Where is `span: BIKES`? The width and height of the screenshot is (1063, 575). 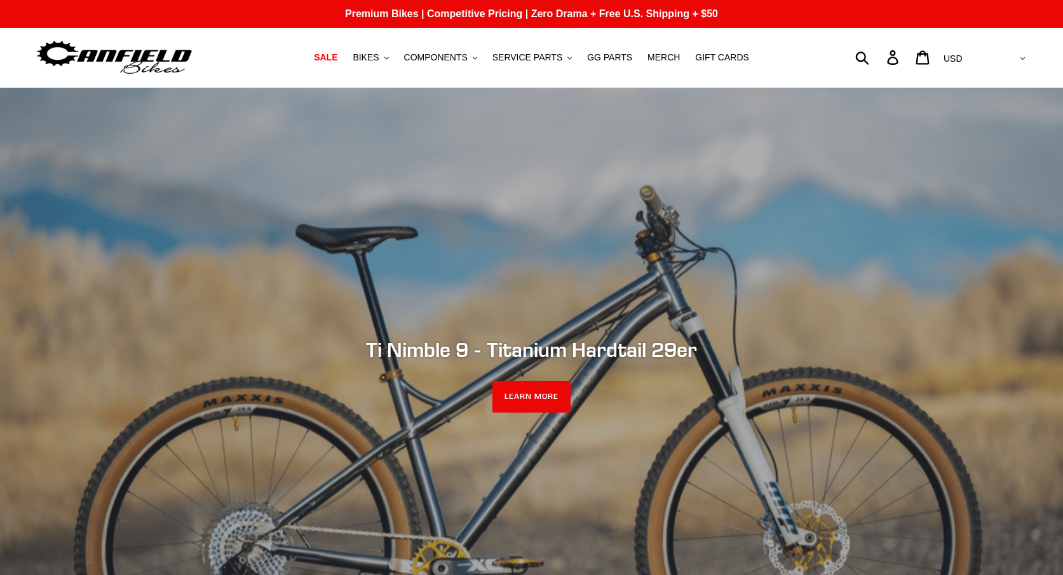
span: BIKES is located at coordinates (365, 57).